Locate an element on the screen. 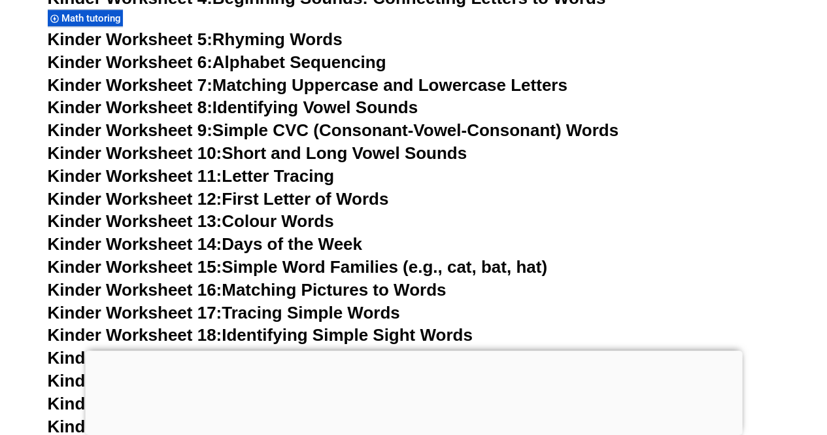  a: Kinder Worksheet 10:Short and Long Vowel Sounds is located at coordinates (258, 153).